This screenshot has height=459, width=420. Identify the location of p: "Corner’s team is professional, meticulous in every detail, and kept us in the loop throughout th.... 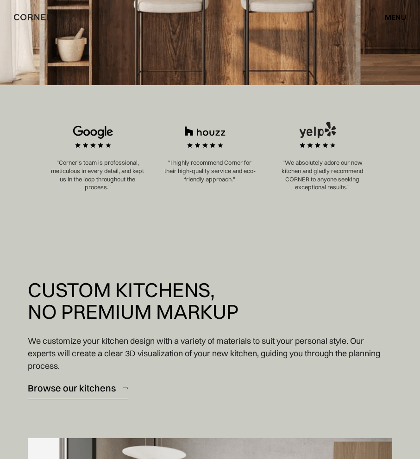
(98, 175).